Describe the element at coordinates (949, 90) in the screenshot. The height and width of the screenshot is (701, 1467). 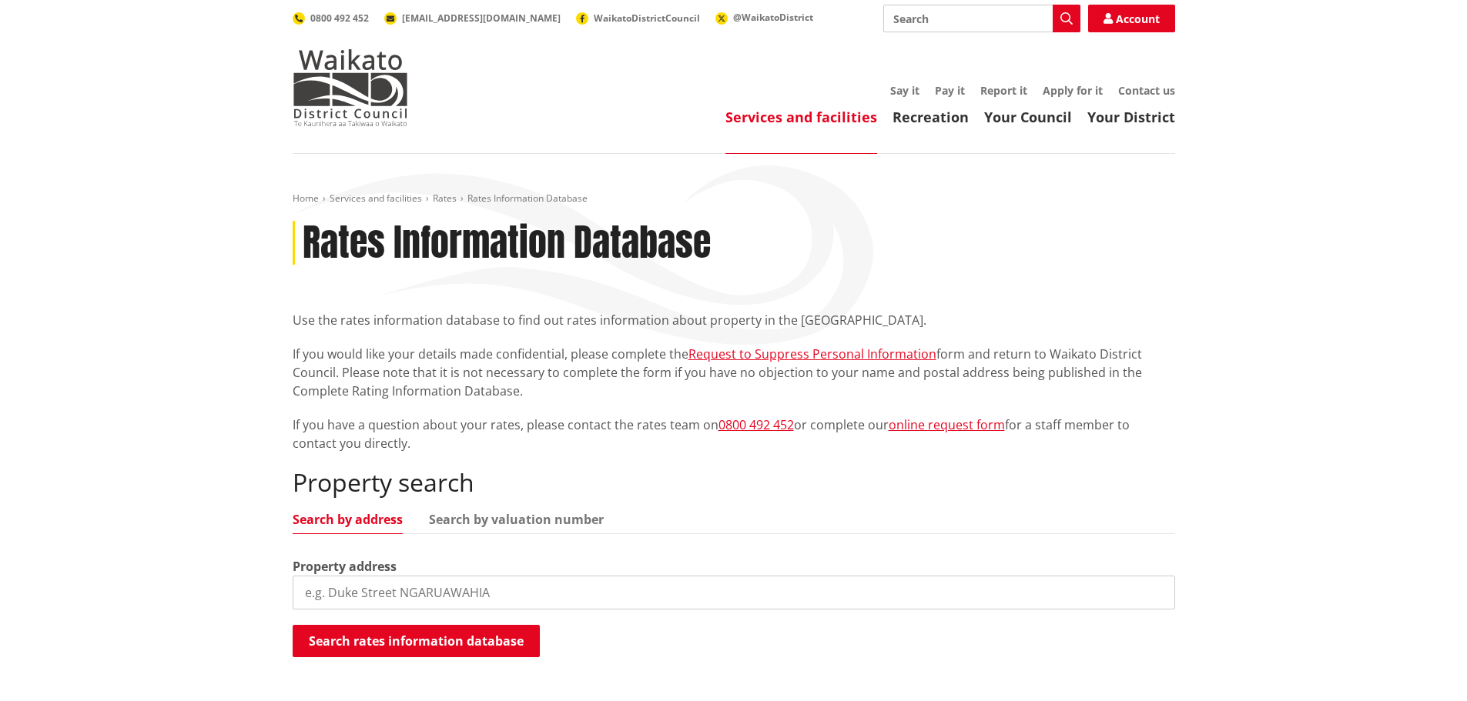
I see `a: Pay it` at that location.